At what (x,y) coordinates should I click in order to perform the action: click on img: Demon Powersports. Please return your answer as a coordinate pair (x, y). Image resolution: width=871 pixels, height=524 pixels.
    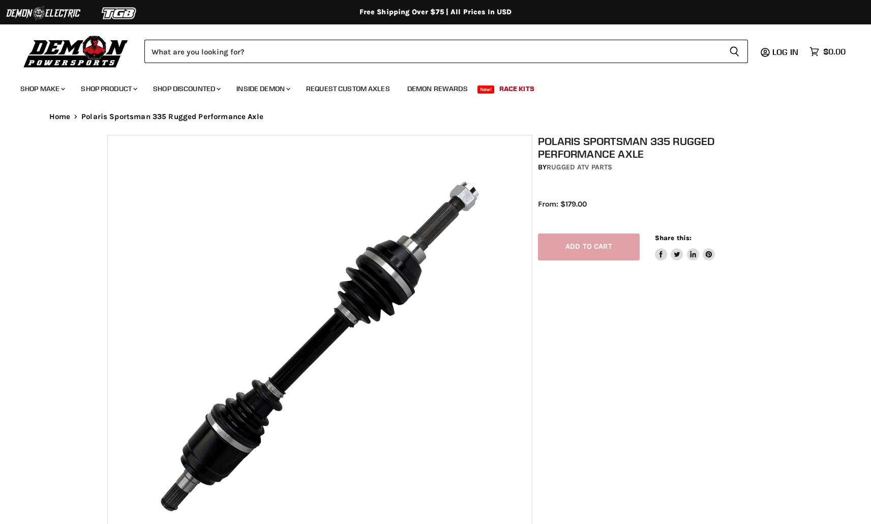
    Looking at the image, I should click on (76, 51).